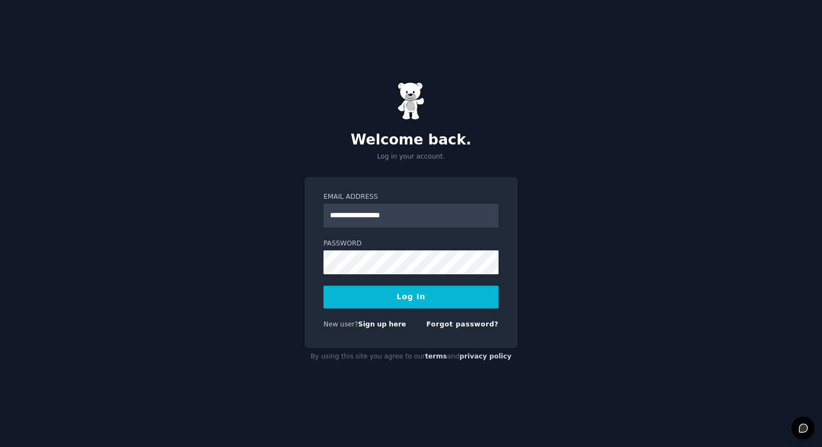  I want to click on div: By using this site you agree to our and, so click(411, 357).